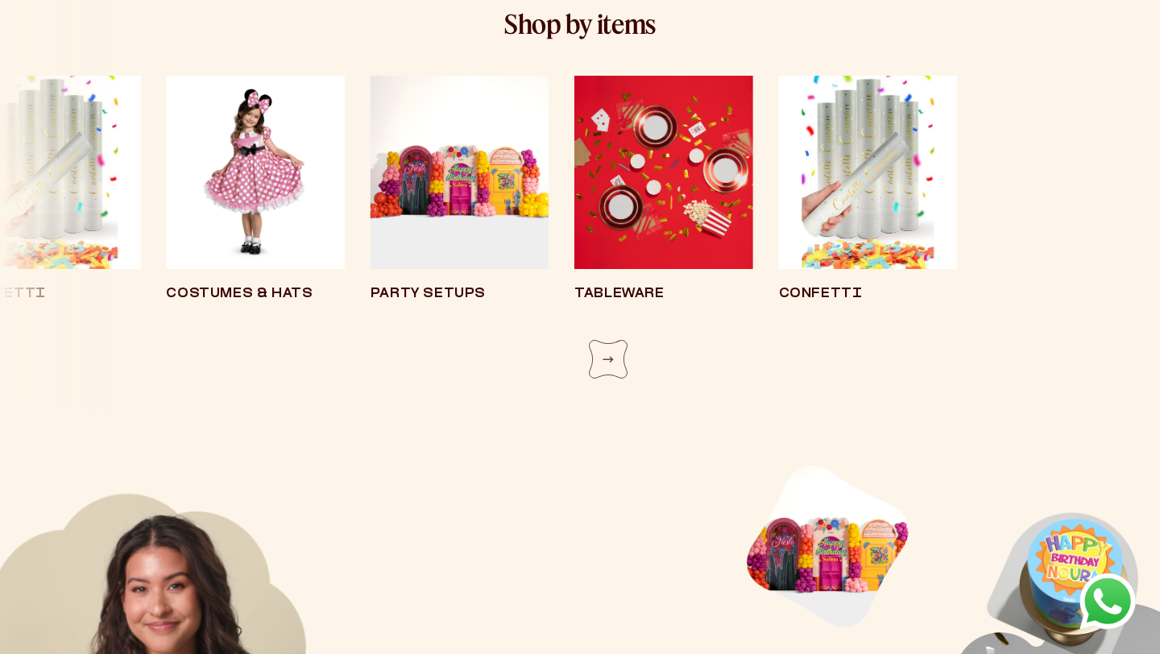  What do you see at coordinates (459, 295) in the screenshot?
I see `div: Party Setups` at bounding box center [459, 295].